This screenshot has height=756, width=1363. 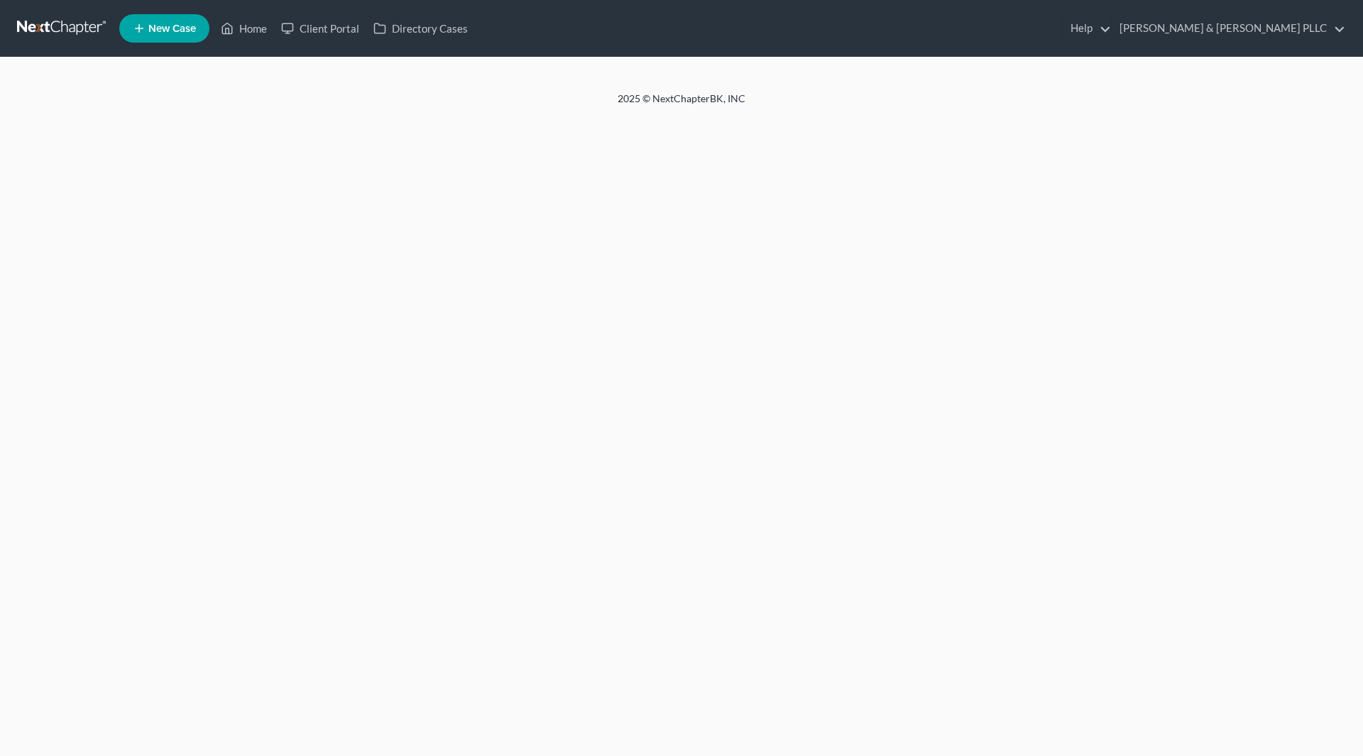 What do you see at coordinates (1087, 28) in the screenshot?
I see `a: Help` at bounding box center [1087, 28].